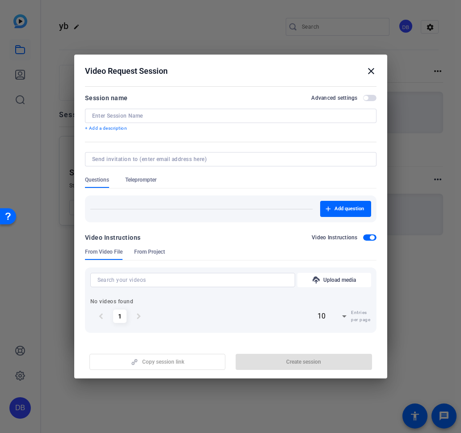  I want to click on h2: Video Instructions, so click(335, 238).